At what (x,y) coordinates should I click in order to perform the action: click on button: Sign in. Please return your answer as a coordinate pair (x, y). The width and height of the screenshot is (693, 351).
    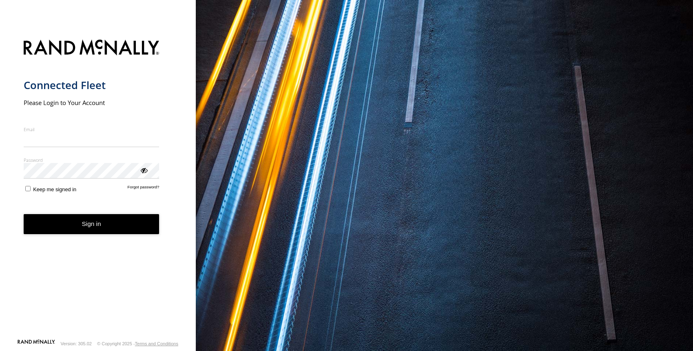
    Looking at the image, I should click on (91, 224).